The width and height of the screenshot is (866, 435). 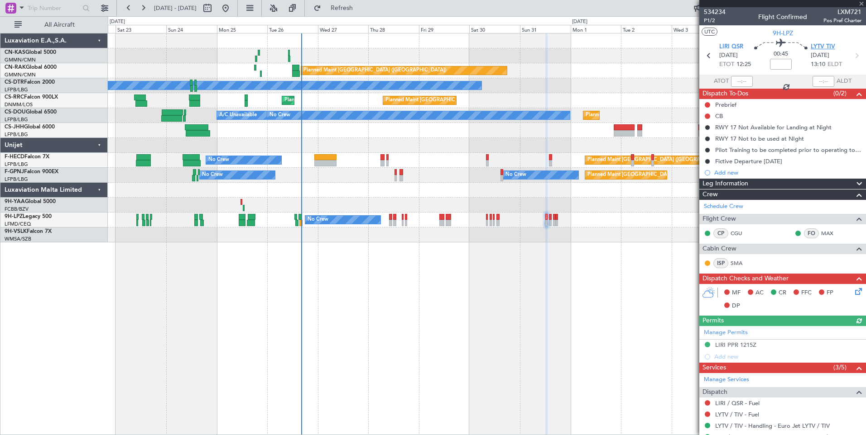 I want to click on span: DP, so click(x=736, y=306).